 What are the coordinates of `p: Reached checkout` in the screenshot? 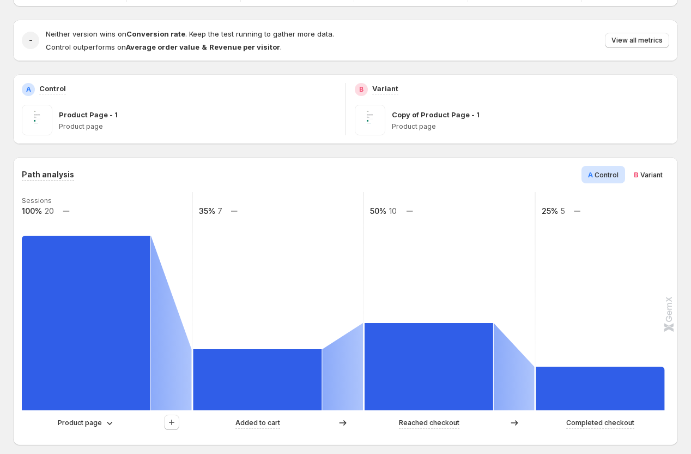 It's located at (429, 422).